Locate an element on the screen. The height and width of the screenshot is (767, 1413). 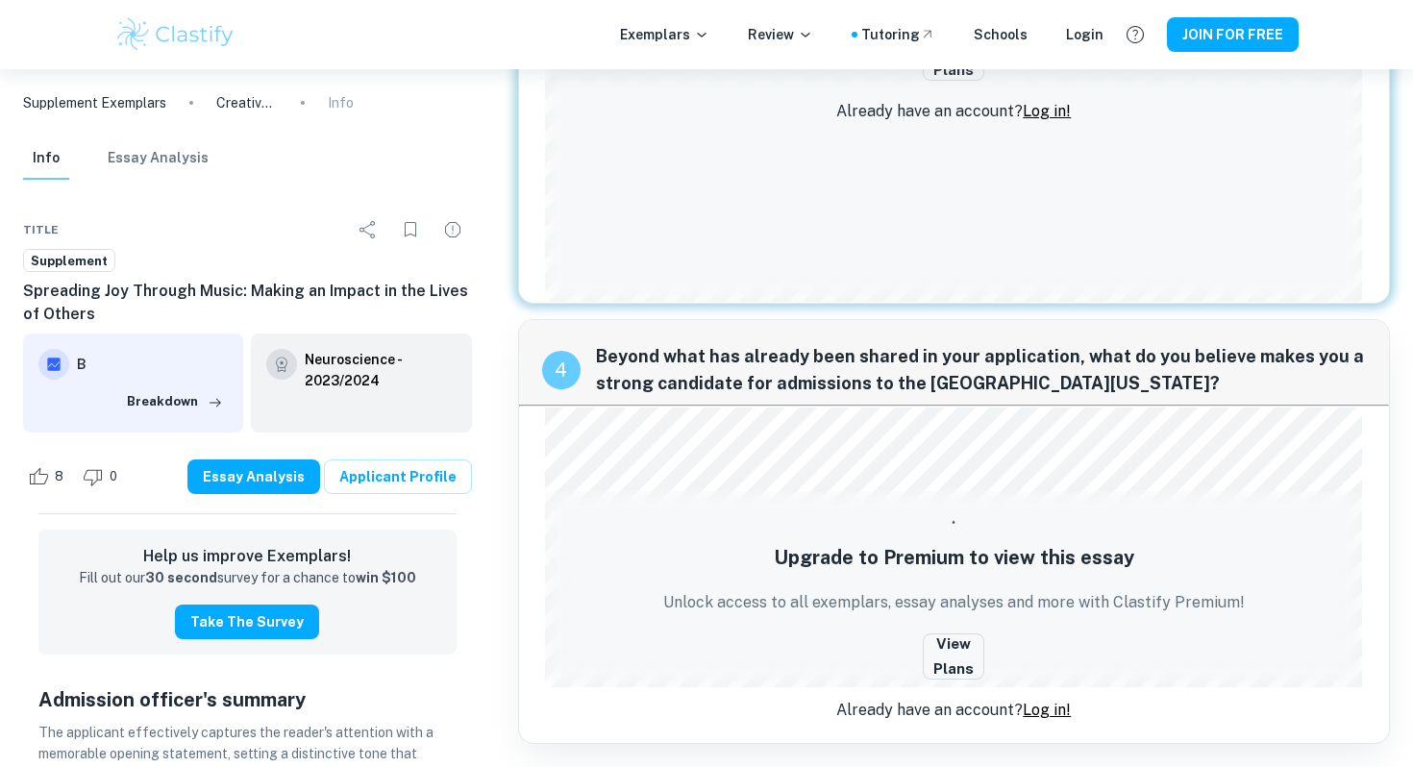
div: Tutoring is located at coordinates (898, 35).